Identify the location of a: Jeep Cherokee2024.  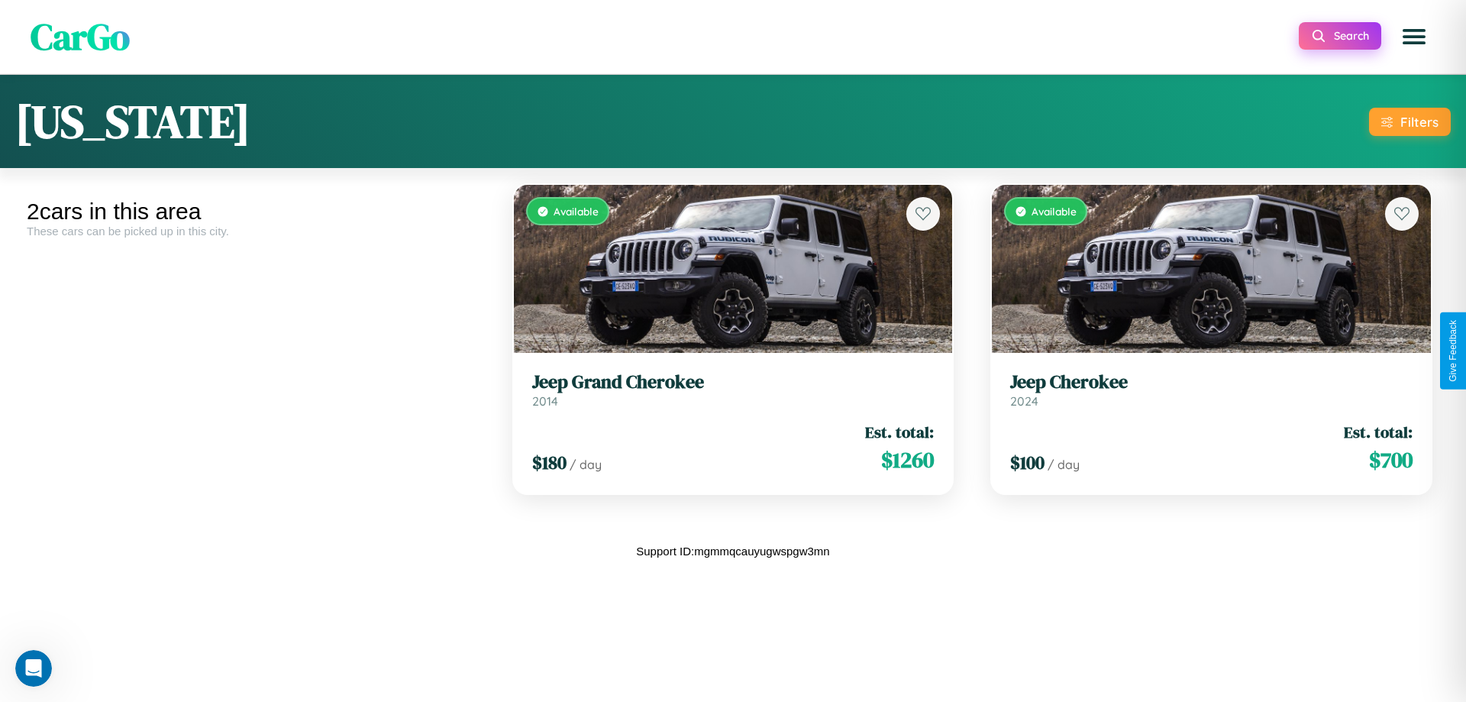
(1211, 389).